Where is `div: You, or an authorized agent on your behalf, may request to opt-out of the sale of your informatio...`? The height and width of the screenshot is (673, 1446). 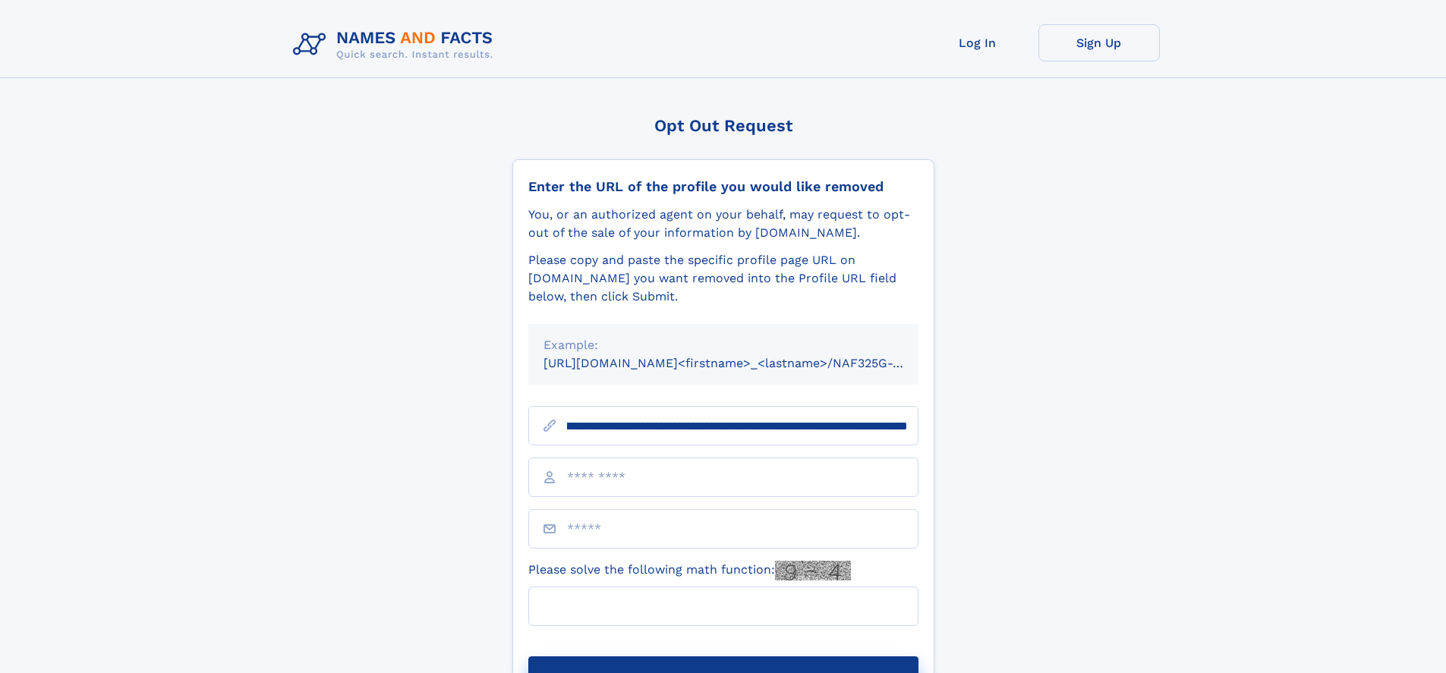 div: You, or an authorized agent on your behalf, may request to opt-out of the sale of your informatio... is located at coordinates (723, 224).